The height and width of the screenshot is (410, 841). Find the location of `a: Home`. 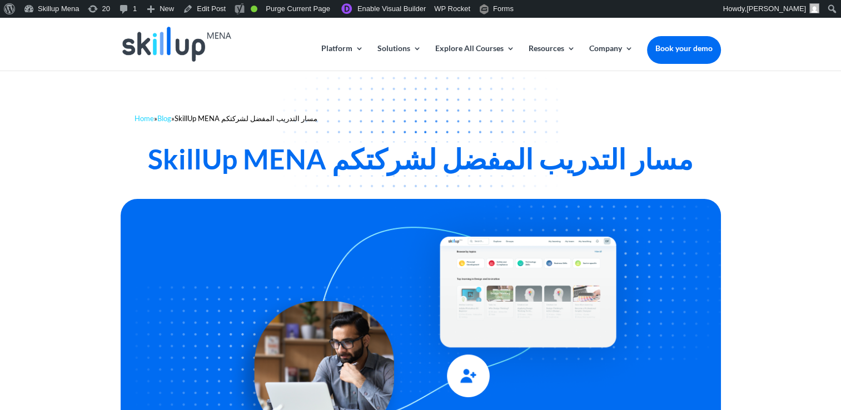

a: Home is located at coordinates (144, 118).